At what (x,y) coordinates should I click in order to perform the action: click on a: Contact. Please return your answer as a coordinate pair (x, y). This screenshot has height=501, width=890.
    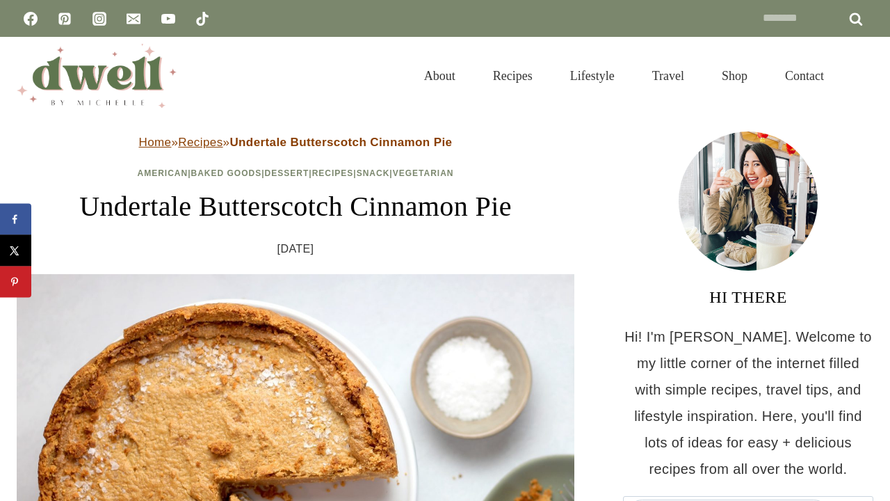
    Looking at the image, I should click on (805, 76).